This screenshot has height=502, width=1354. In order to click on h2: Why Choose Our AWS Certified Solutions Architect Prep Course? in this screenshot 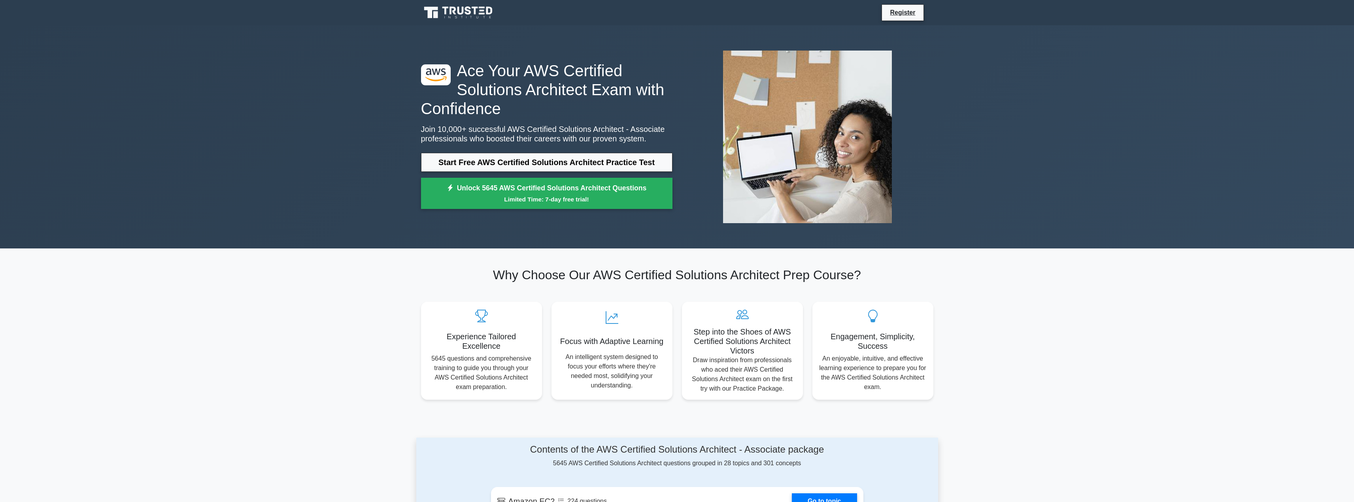, I will do `click(677, 275)`.